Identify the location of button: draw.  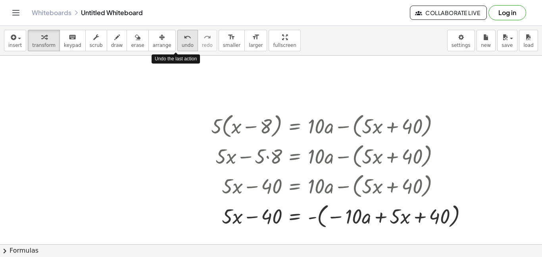
(117, 40).